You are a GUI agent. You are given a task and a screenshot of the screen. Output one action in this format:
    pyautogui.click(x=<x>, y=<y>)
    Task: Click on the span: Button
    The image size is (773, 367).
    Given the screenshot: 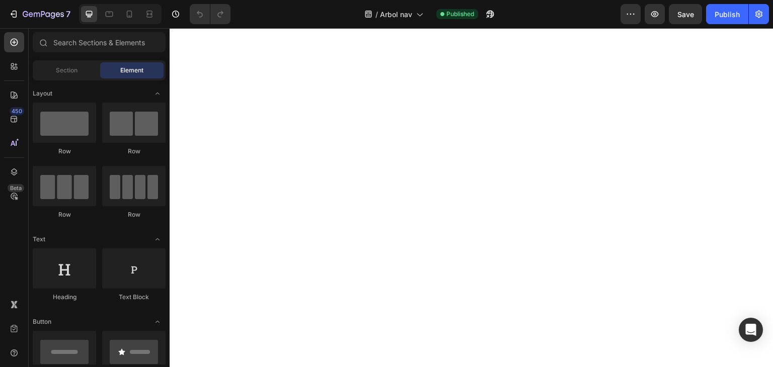 What is the action you would take?
    pyautogui.click(x=42, y=322)
    